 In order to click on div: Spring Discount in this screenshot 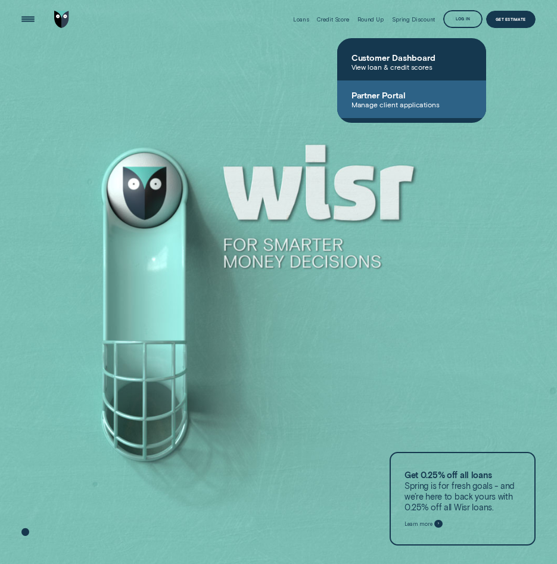, I will do `click(413, 19)`.